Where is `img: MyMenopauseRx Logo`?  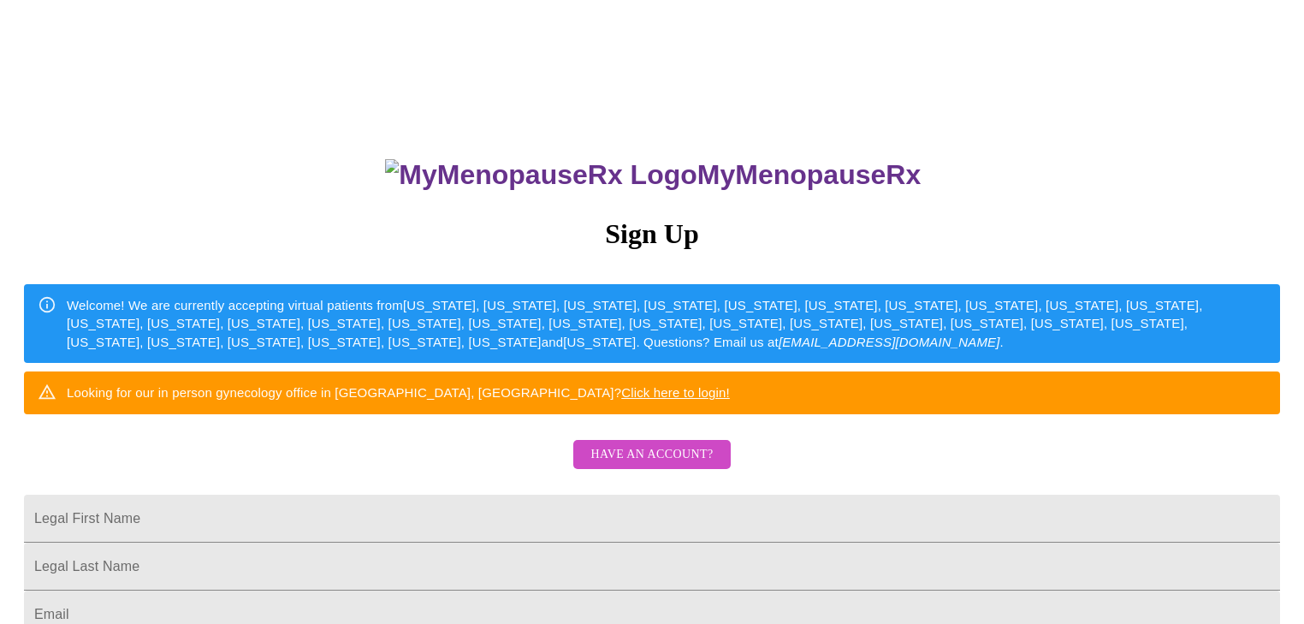 img: MyMenopauseRx Logo is located at coordinates (541, 174).